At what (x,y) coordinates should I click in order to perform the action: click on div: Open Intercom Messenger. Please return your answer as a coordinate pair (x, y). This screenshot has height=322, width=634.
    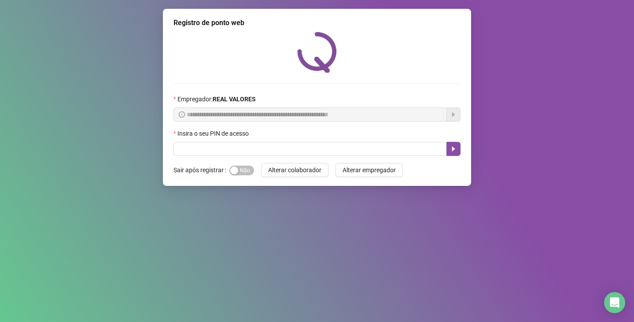
    Looking at the image, I should click on (615, 303).